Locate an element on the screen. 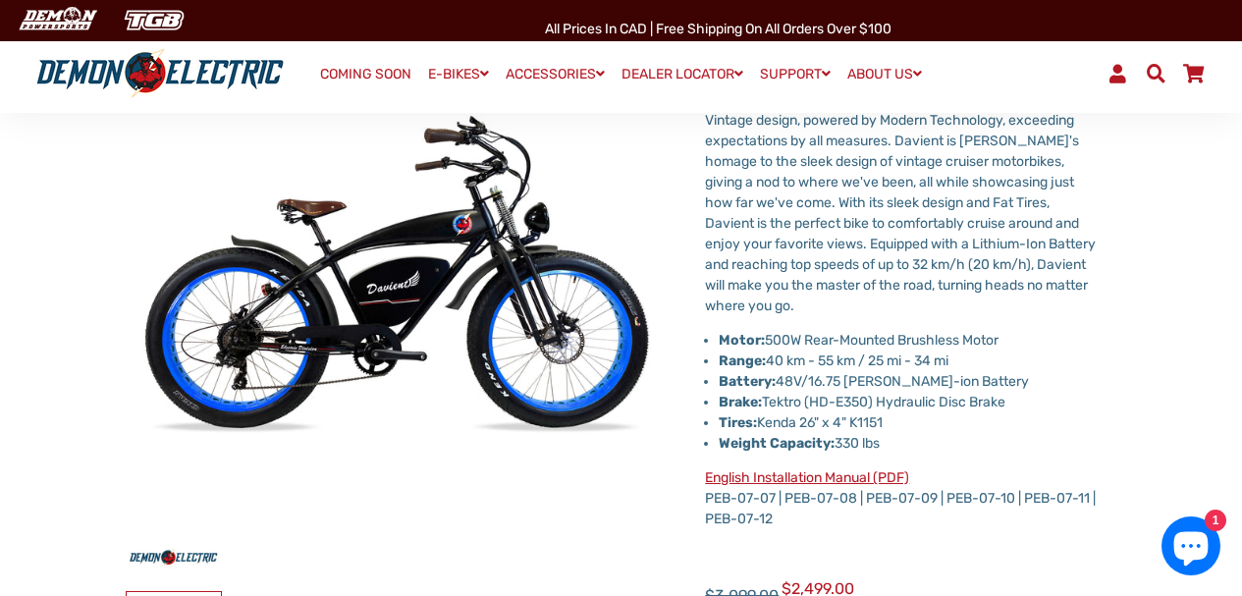  a: E-BIKES is located at coordinates (459, 74).